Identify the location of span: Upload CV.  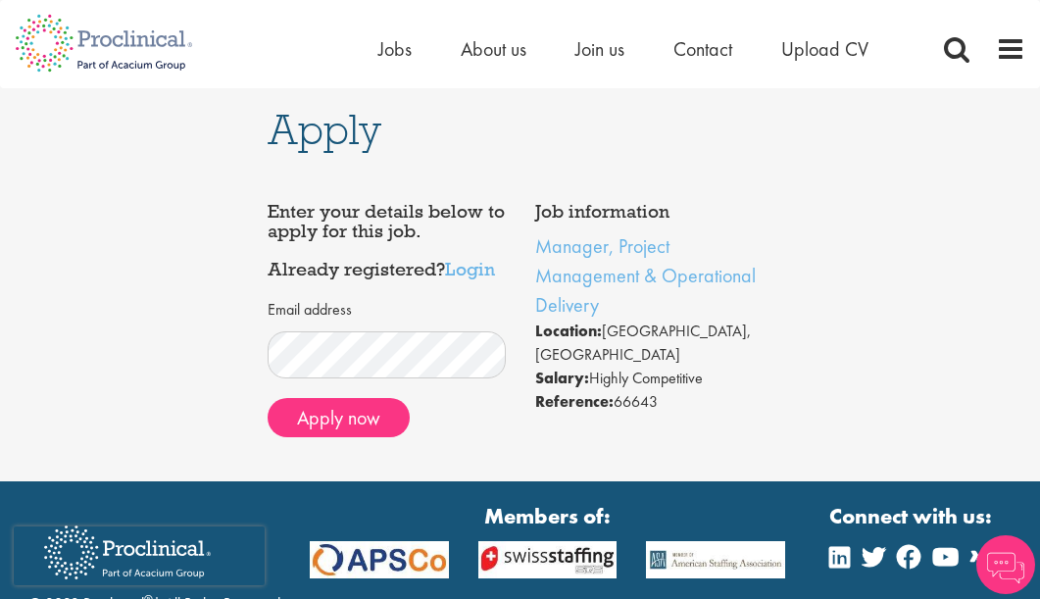
(824, 49).